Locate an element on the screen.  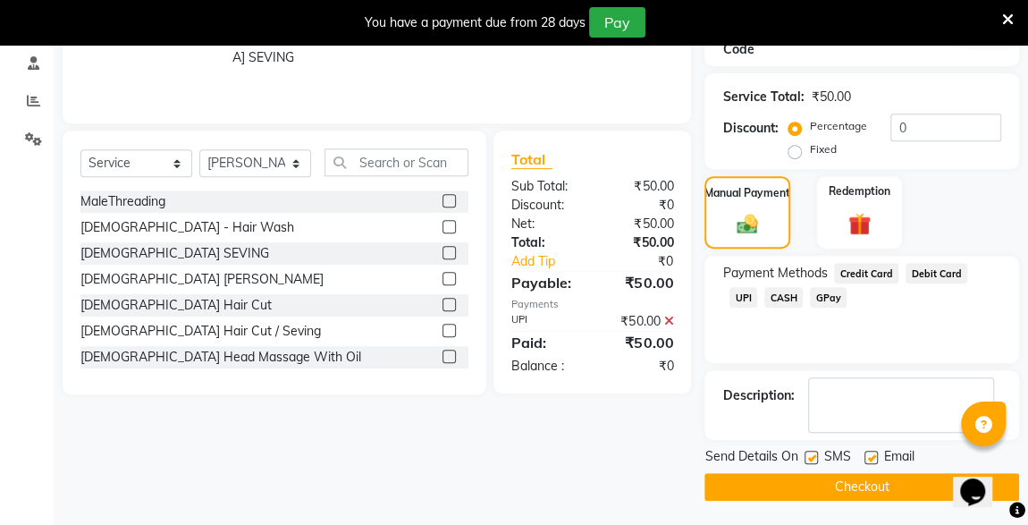
span: Payment Methods is located at coordinates (774, 273).